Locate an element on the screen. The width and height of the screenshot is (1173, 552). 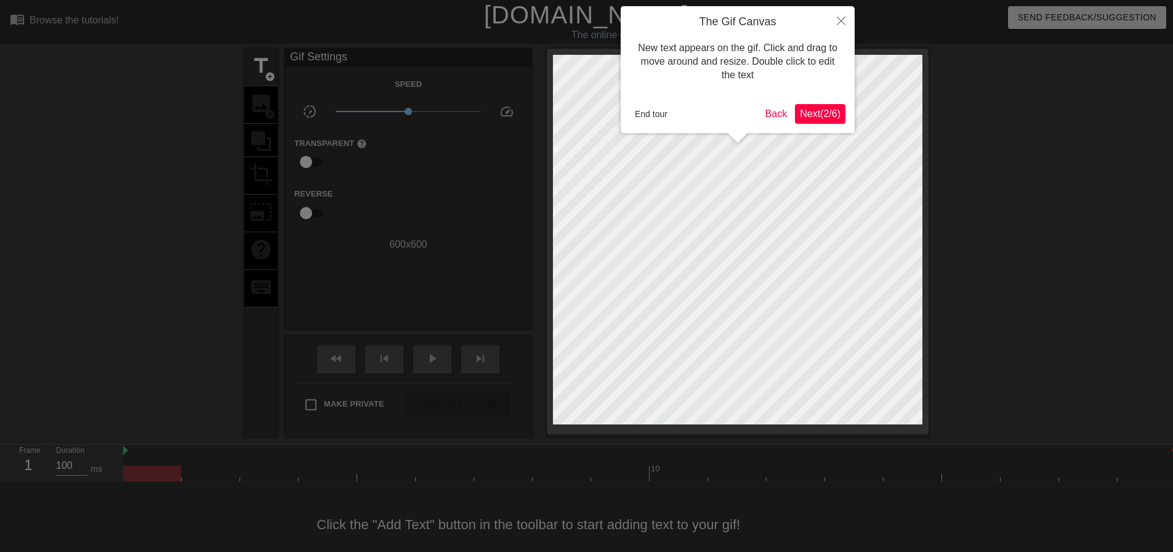
label: Speed is located at coordinates (408, 84).